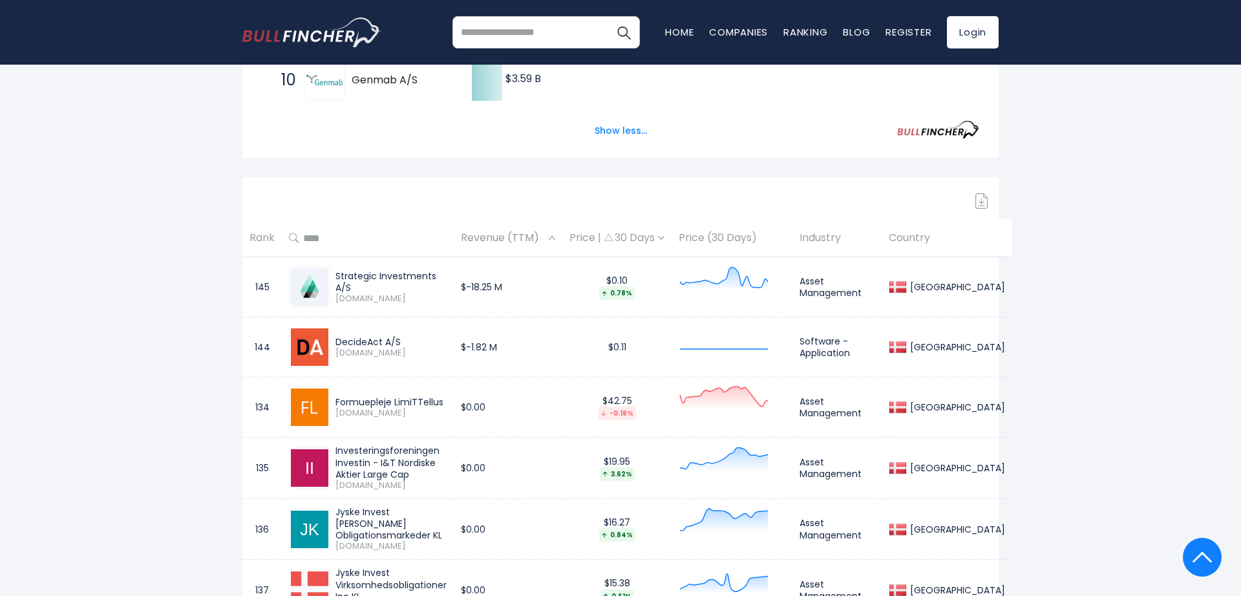 This screenshot has height=596, width=1241. Describe the element at coordinates (523, 78) in the screenshot. I see `text: $3.59 B` at that location.